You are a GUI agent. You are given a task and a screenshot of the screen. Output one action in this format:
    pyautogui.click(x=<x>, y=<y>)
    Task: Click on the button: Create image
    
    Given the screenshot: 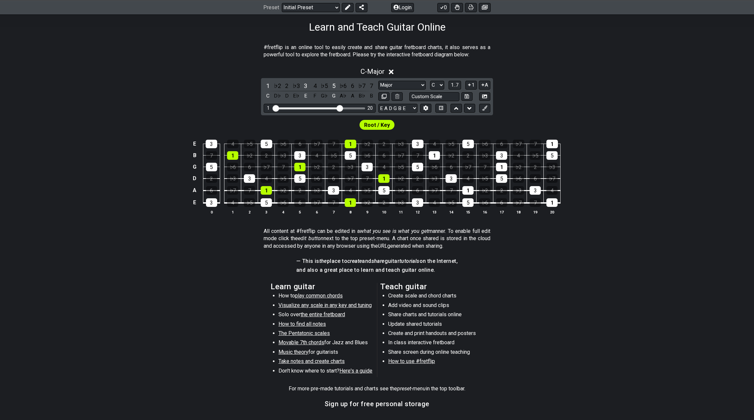 What is the action you would take?
    pyautogui.click(x=485, y=7)
    